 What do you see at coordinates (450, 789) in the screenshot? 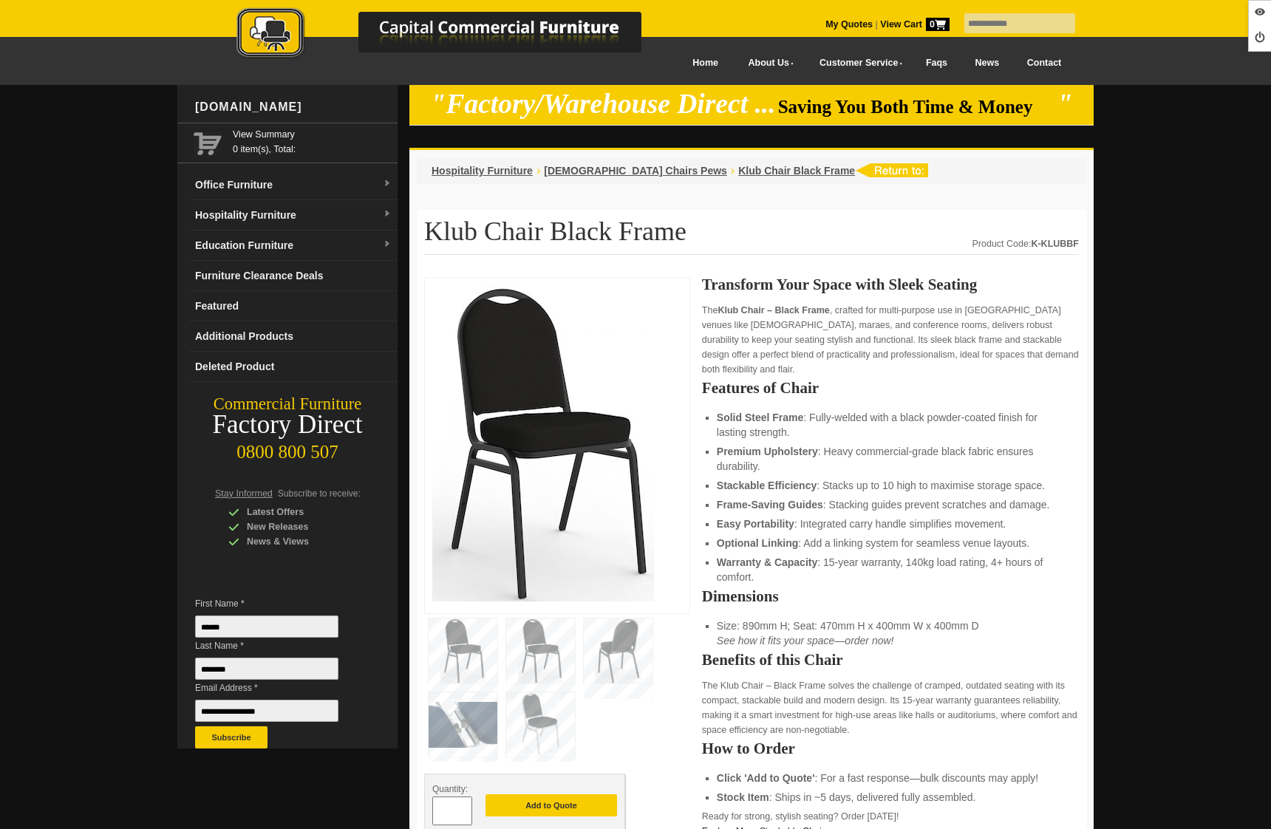
I see `span: Quantity:` at bounding box center [450, 789].